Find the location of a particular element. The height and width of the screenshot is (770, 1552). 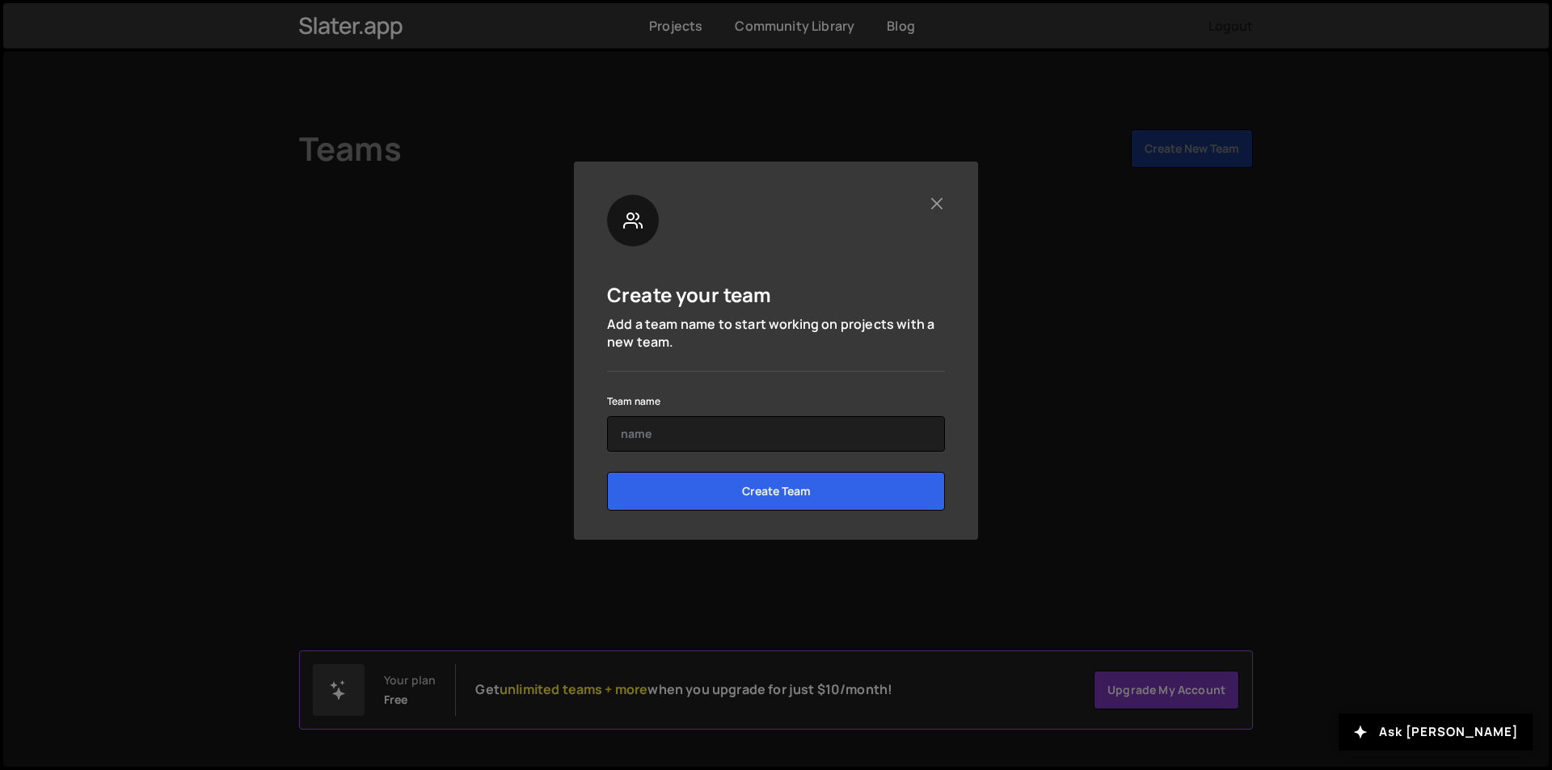

h5: Create your team is located at coordinates (689, 294).